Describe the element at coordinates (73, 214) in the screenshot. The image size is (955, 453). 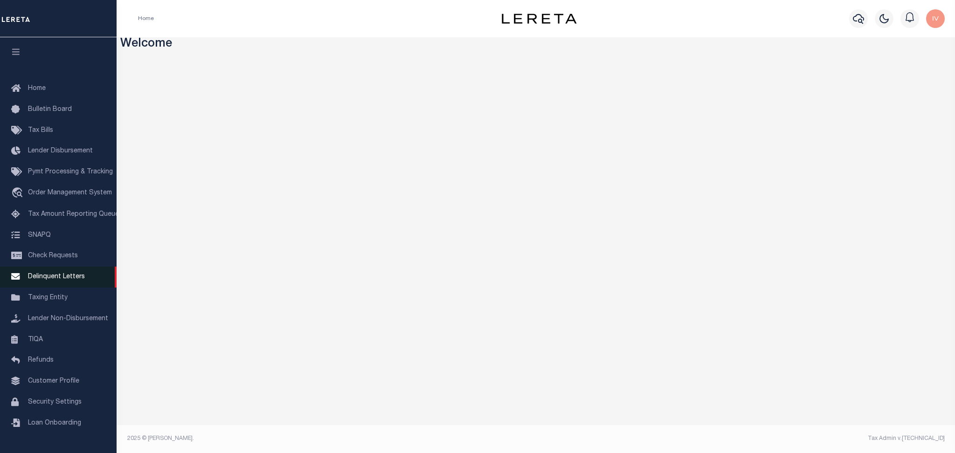
I see `span: Tax Amount Reporting Queue` at that location.